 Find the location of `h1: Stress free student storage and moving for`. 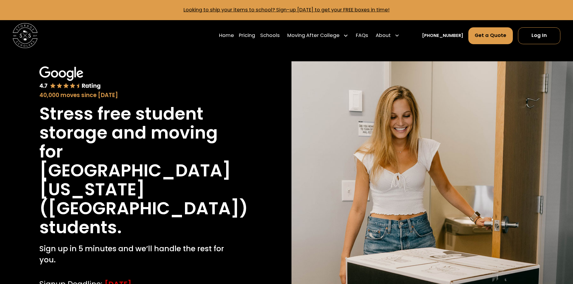

h1: Stress free student storage and moving for is located at coordinates (141, 133).